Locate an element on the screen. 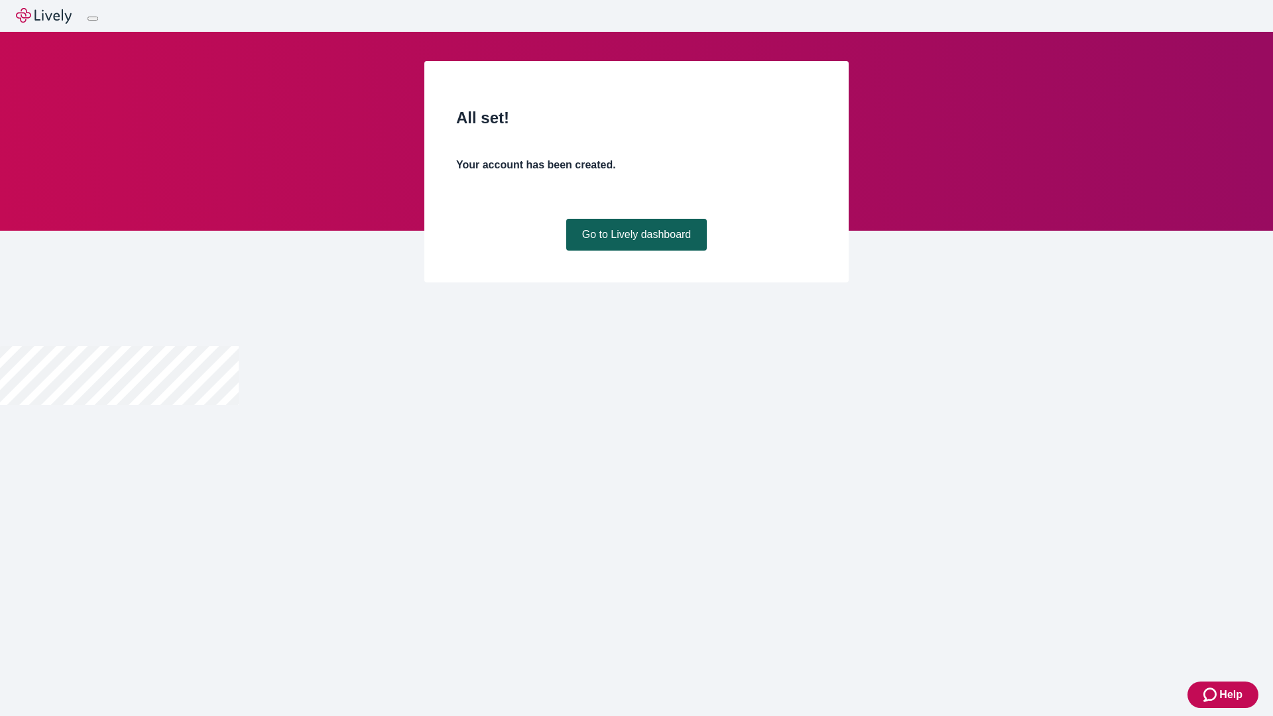 The image size is (1273, 716). button: Zendesk support iconHelp is located at coordinates (1223, 695).